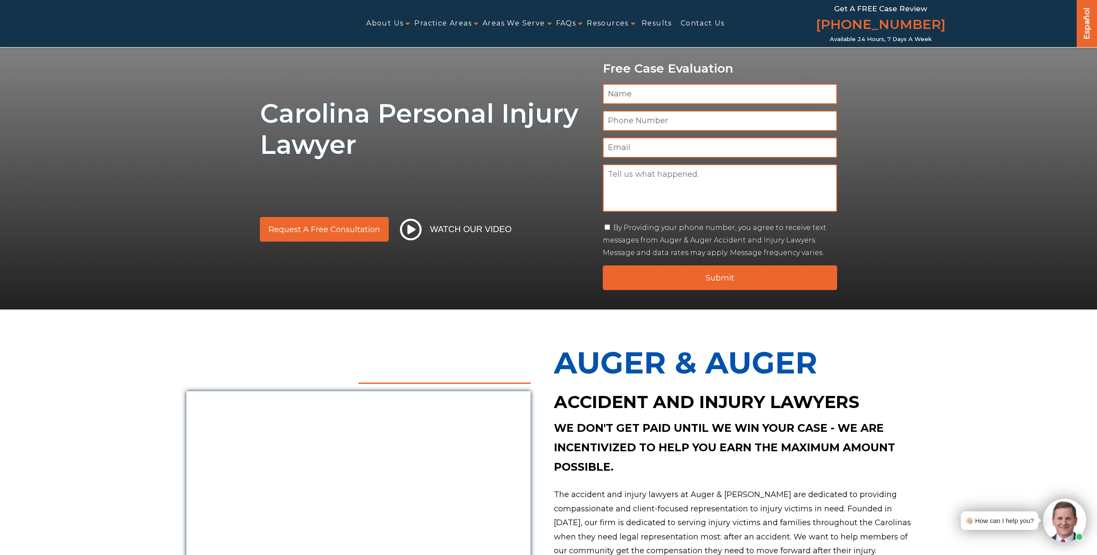 Image resolution: width=1097 pixels, height=555 pixels. I want to click on a: Areas We Serve, so click(514, 23).